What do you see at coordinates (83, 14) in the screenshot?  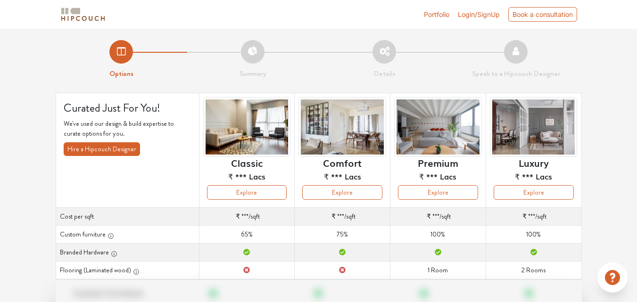 I see `img: logo-horizontal.svg` at bounding box center [83, 14].